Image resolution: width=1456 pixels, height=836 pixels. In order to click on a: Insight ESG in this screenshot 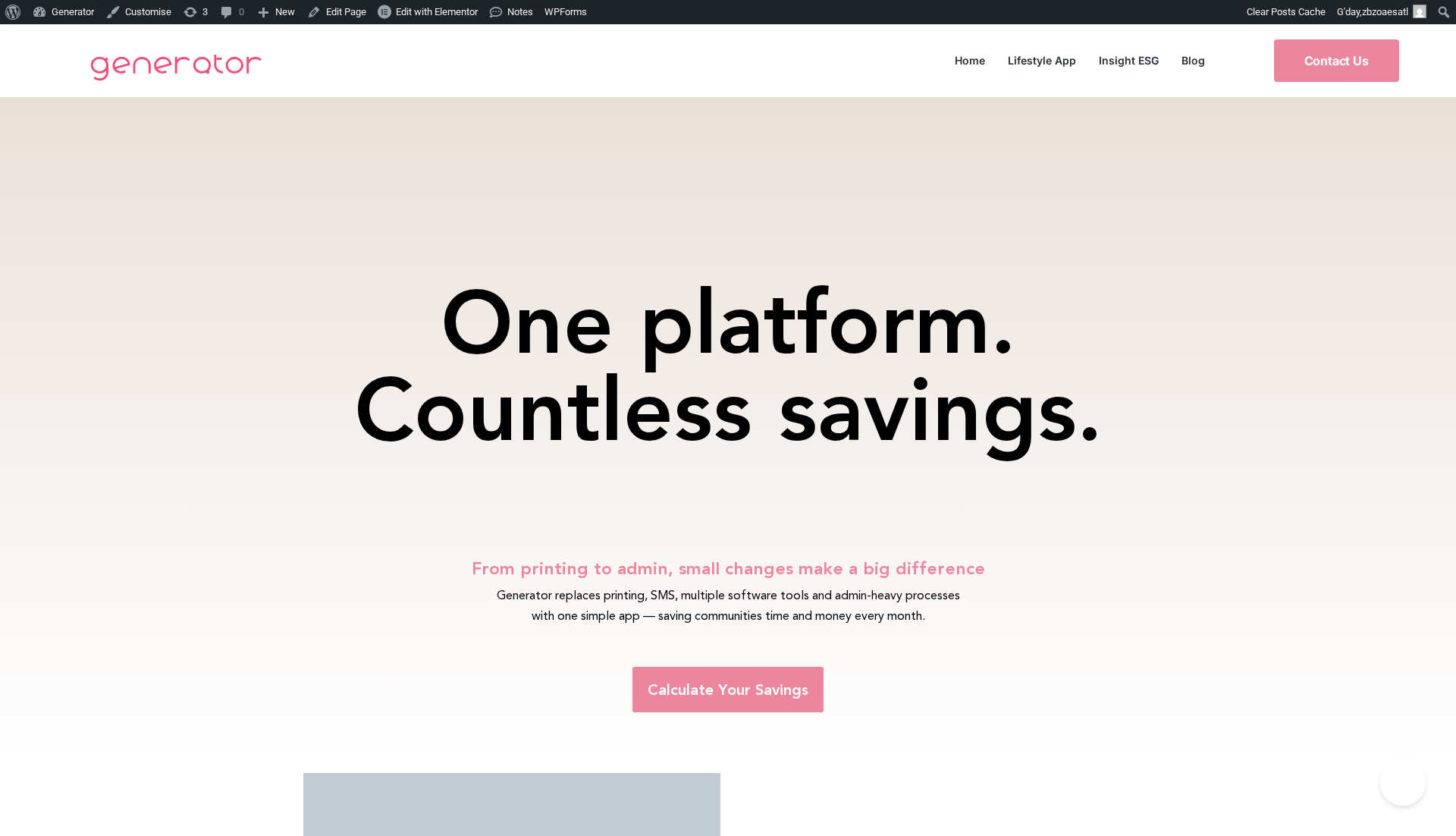, I will do `click(1128, 60)`.